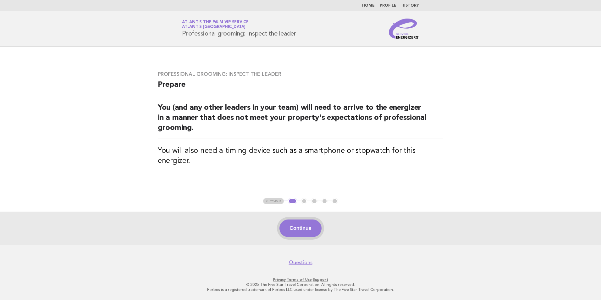  What do you see at coordinates (300, 156) in the screenshot?
I see `h3: You will also need a timing device such as a smartphone or stopwatch for this energizer.` at bounding box center [300, 156].